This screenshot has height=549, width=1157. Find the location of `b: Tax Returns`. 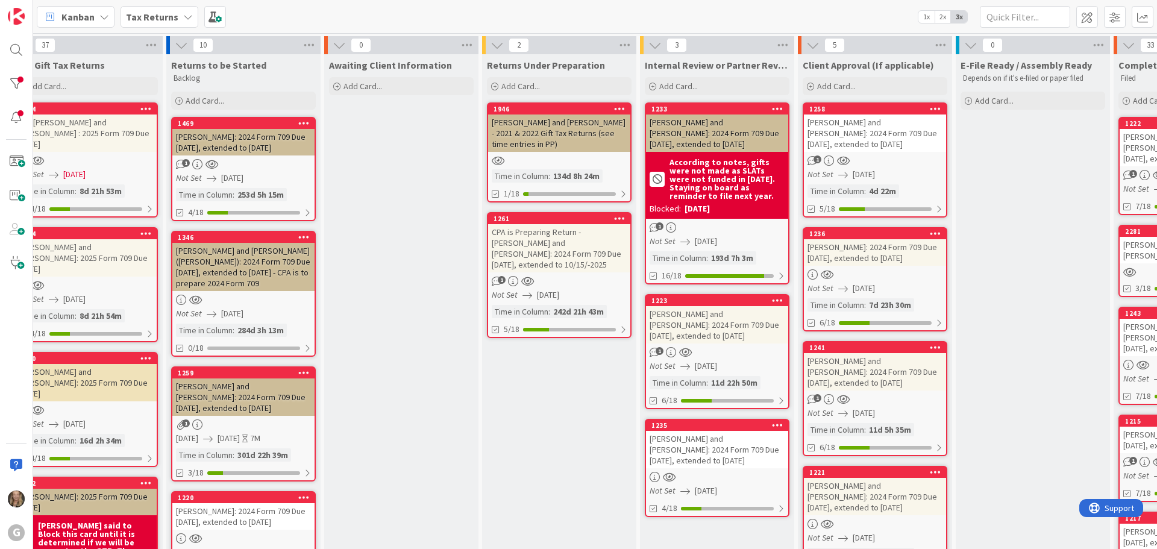

b: Tax Returns is located at coordinates (152, 17).